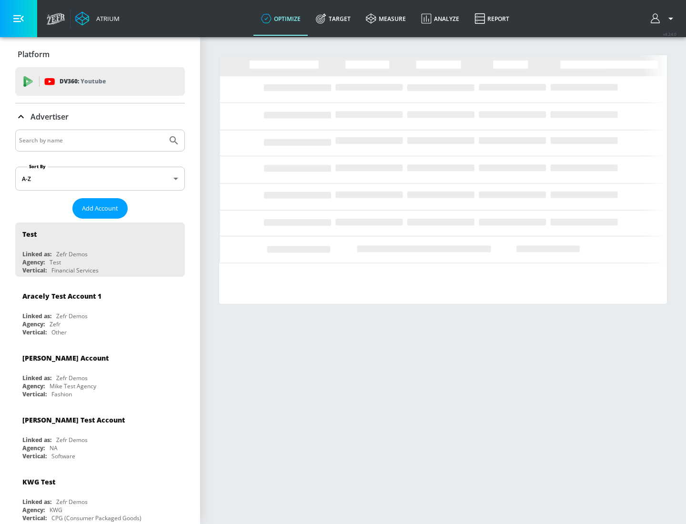  Describe the element at coordinates (55, 324) in the screenshot. I see `div: Zefr` at that location.